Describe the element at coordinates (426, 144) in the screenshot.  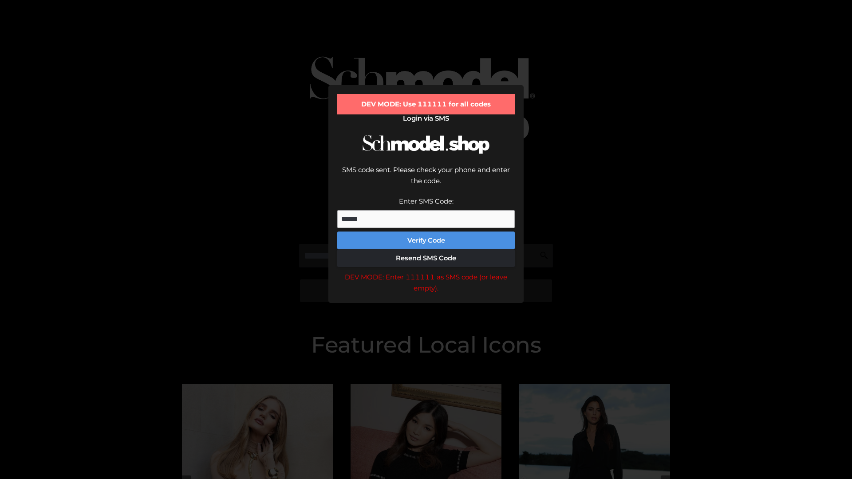
I see `img: Schmodel Logo` at that location.